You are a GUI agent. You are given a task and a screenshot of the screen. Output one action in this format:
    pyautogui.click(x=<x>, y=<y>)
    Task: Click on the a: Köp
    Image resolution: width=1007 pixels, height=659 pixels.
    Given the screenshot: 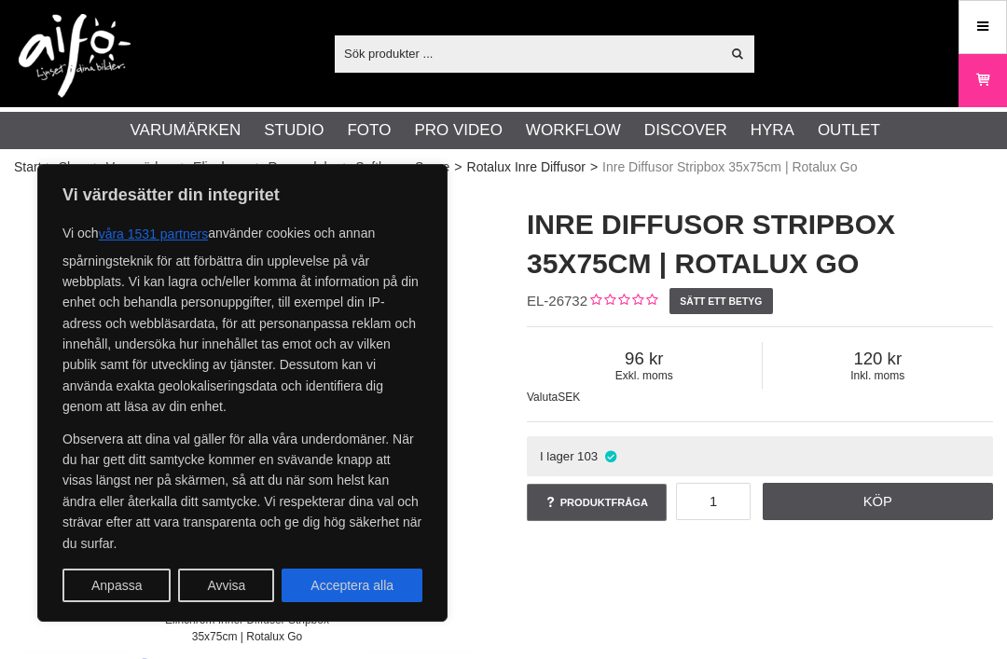 What is the action you would take?
    pyautogui.click(x=878, y=502)
    